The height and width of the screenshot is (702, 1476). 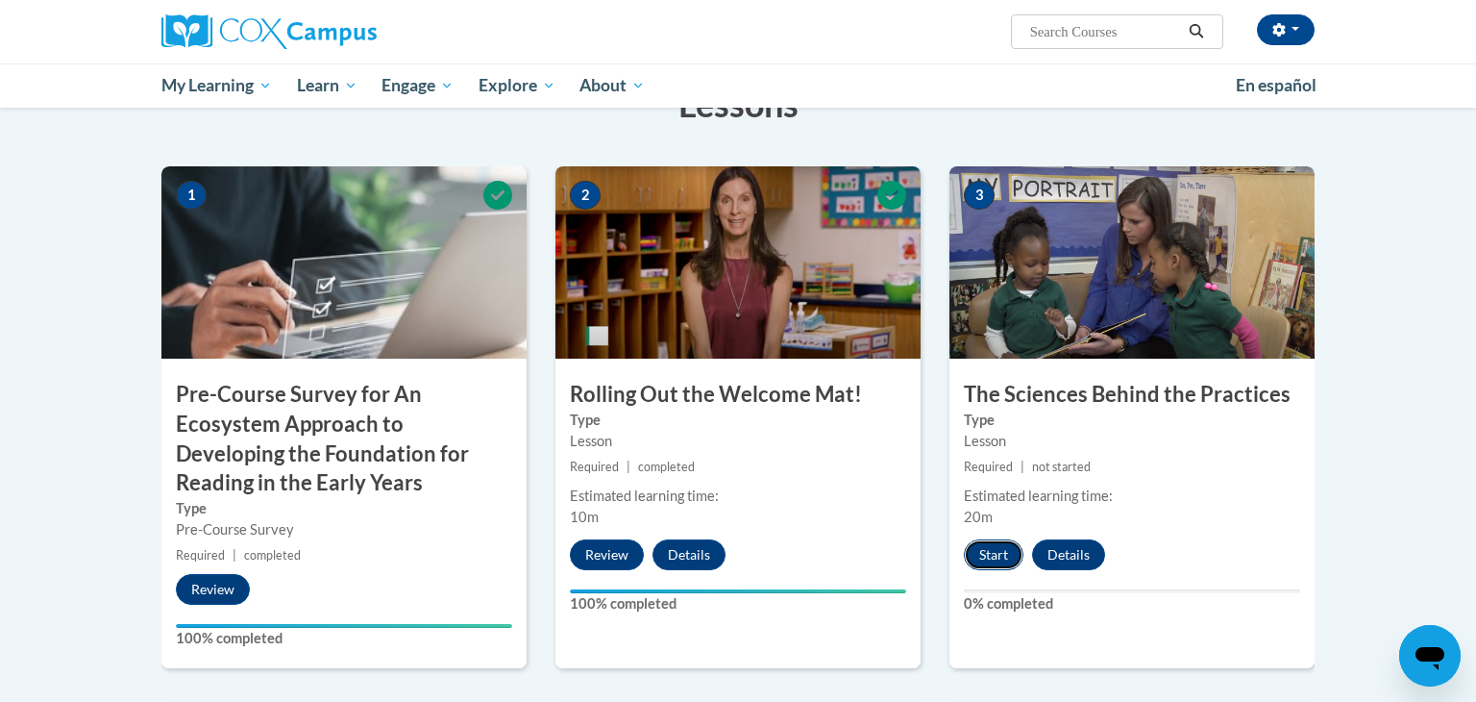 What do you see at coordinates (517, 86) in the screenshot?
I see `a: Explore` at bounding box center [517, 86].